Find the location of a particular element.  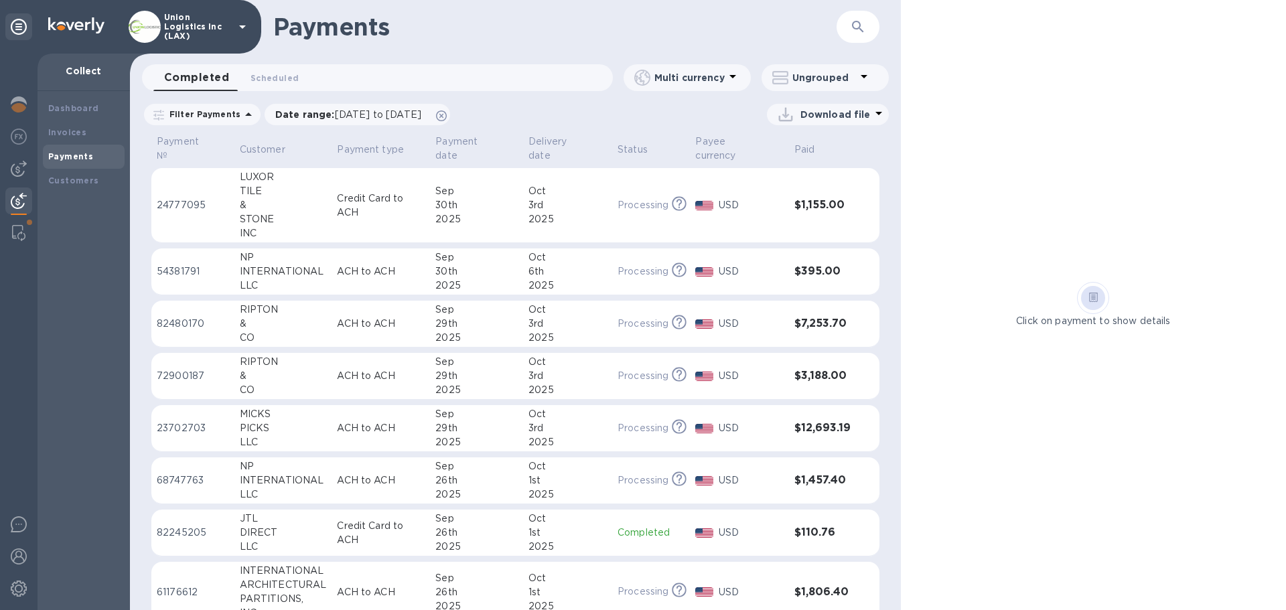

h3: $7,253.70 is located at coordinates (823, 324).